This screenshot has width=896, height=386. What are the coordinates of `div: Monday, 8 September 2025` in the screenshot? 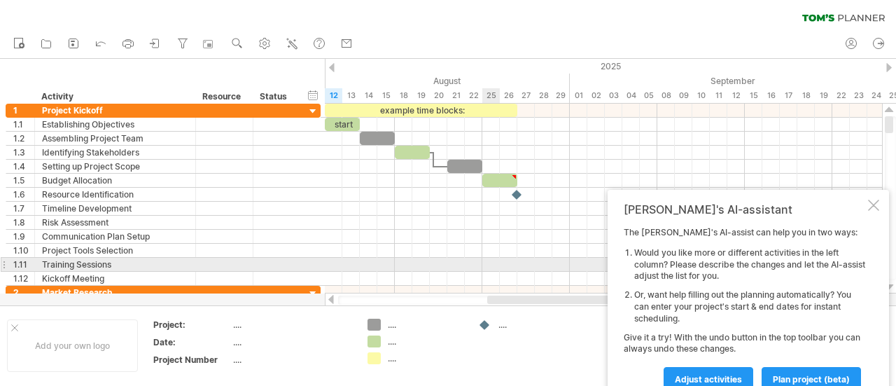 It's located at (666, 95).